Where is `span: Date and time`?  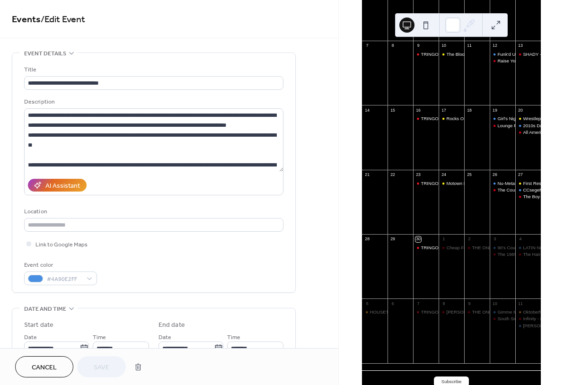
span: Date and time is located at coordinates (45, 309).